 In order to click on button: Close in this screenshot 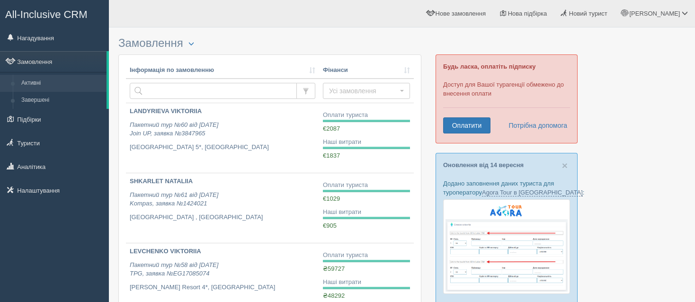, I will do `click(565, 165)`.